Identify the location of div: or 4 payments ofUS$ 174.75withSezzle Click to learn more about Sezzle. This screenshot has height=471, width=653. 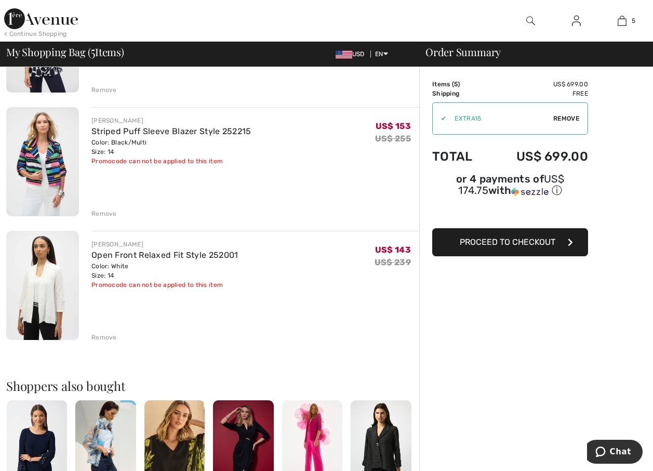
(510, 188).